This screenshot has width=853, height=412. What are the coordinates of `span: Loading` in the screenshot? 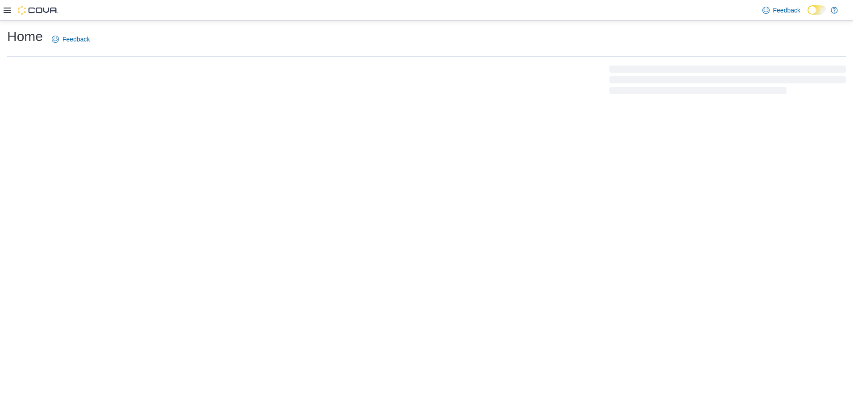 It's located at (728, 82).